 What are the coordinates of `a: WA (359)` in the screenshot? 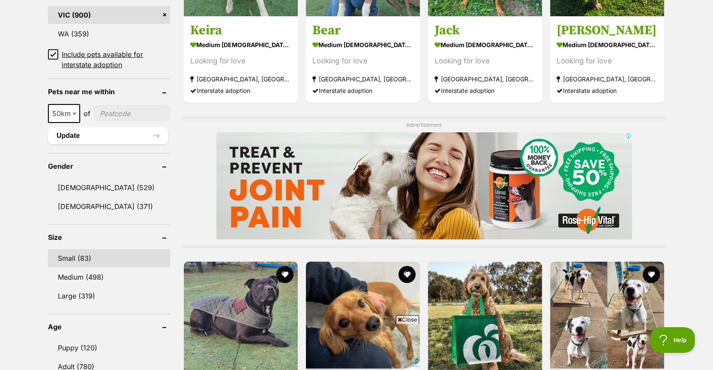 It's located at (109, 34).